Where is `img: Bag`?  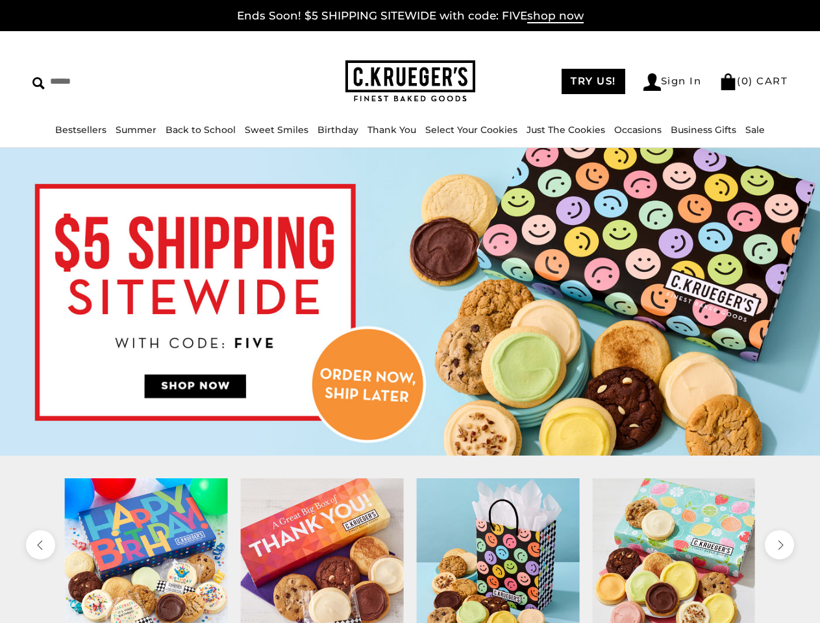
img: Bag is located at coordinates (728, 82).